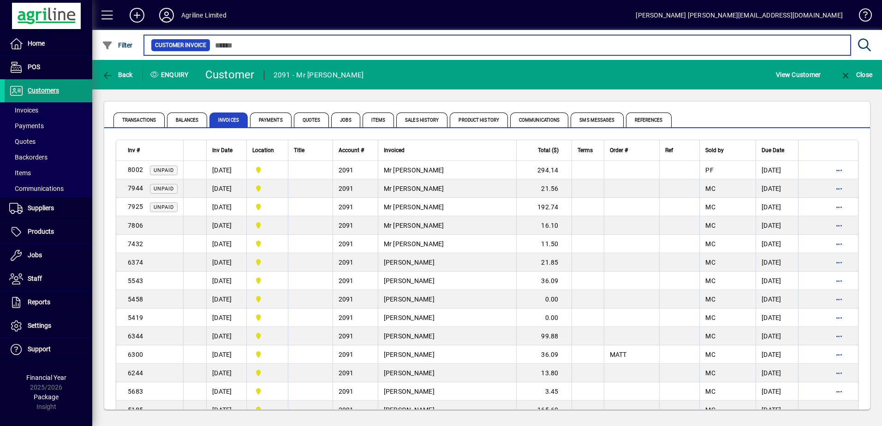  I want to click on span: Unpaid, so click(164, 170).